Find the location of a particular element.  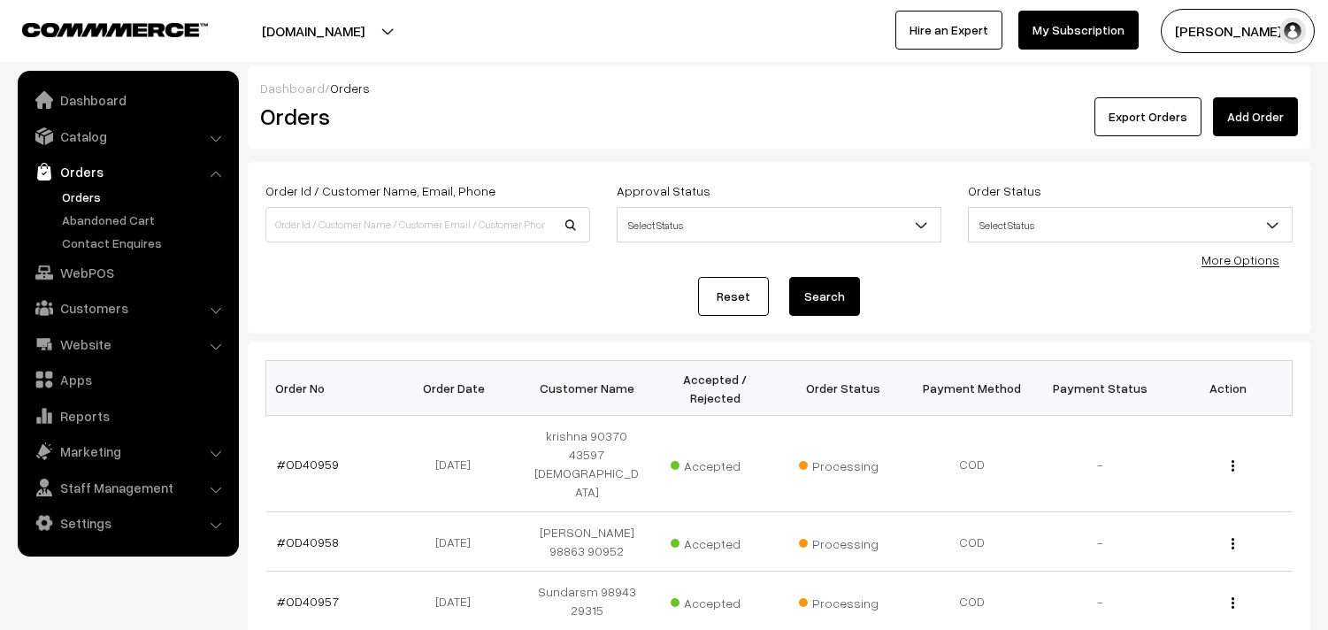

th: Order Status is located at coordinates (843, 389).